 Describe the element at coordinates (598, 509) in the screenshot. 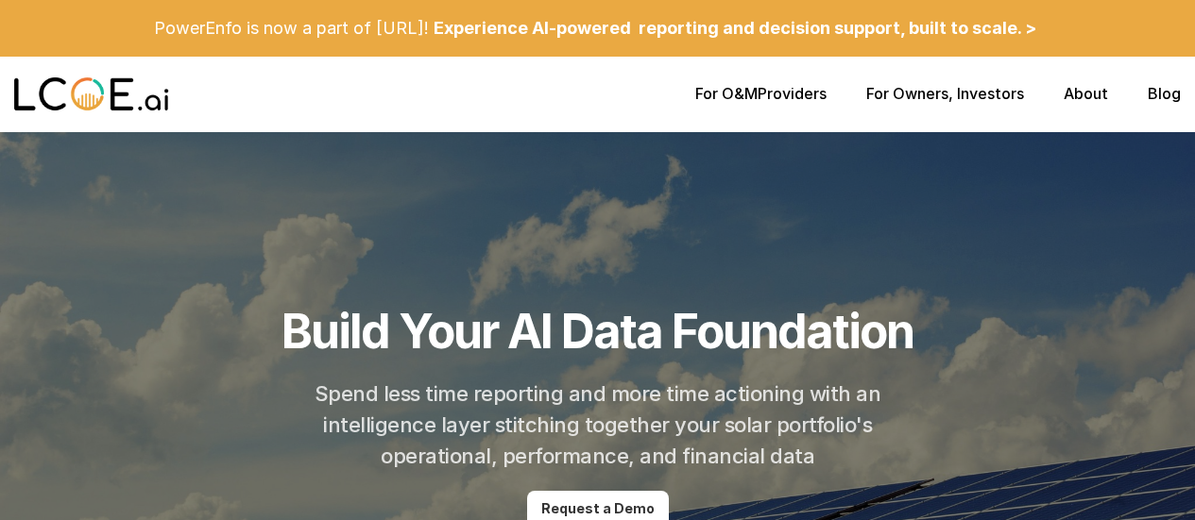

I see `p: Request a Demo` at that location.